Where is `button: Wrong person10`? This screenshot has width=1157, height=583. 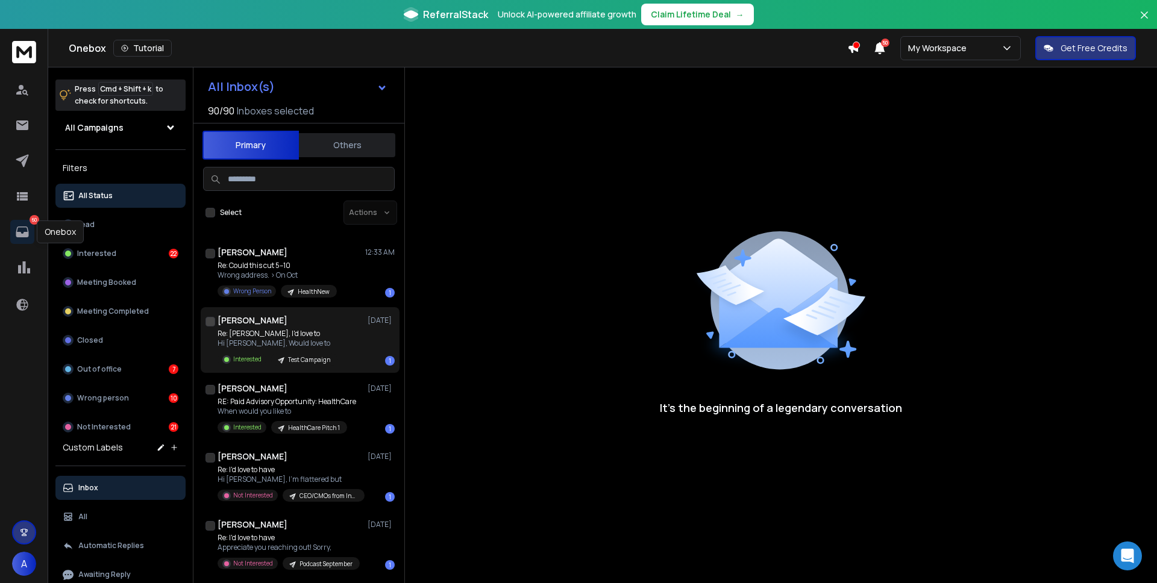 button: Wrong person10 is located at coordinates (121, 398).